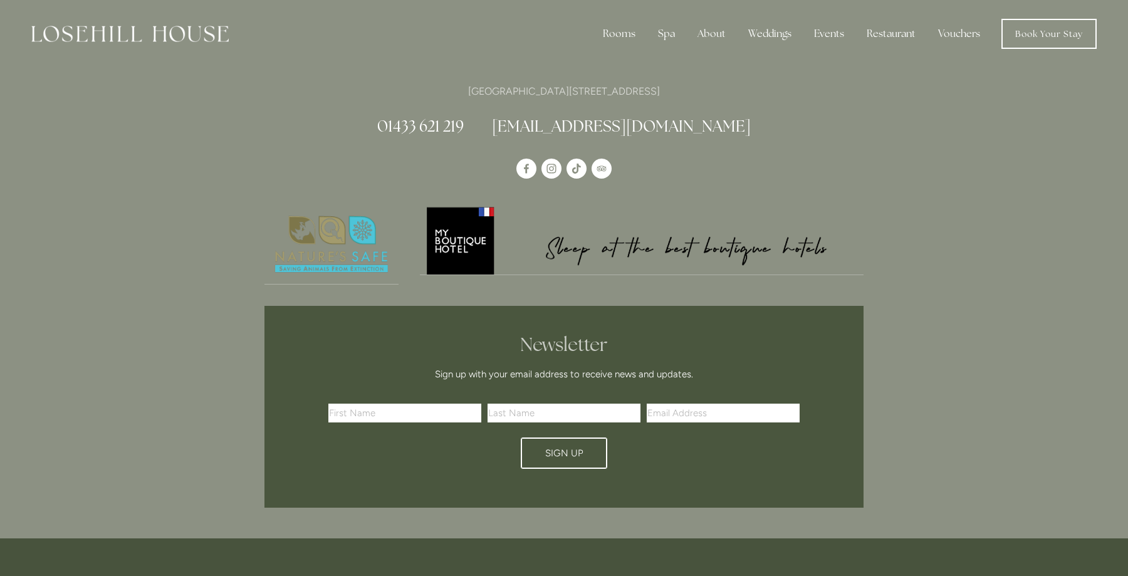  Describe the element at coordinates (564, 413) in the screenshot. I see `input: Last Name` at that location.